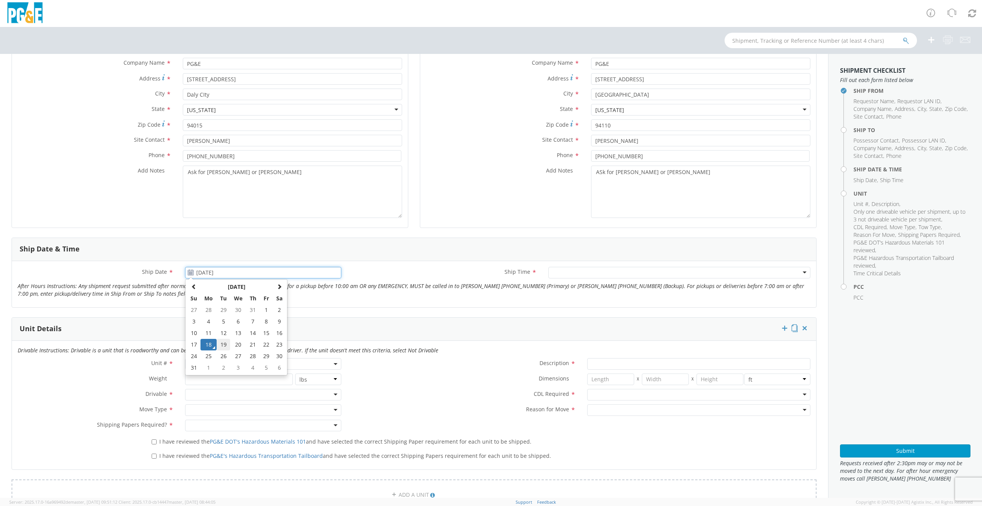 The image size is (982, 506). I want to click on td: 30, so click(279, 356).